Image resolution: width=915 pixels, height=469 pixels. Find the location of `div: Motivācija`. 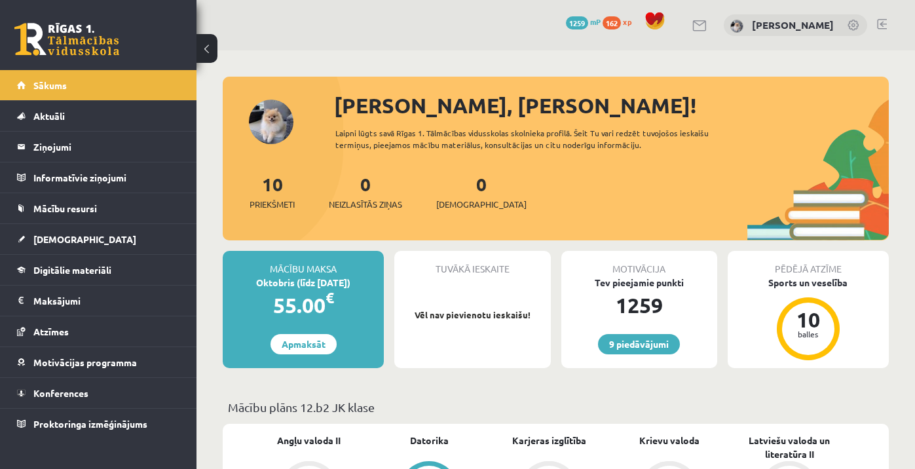

div: Motivācija is located at coordinates (639, 263).